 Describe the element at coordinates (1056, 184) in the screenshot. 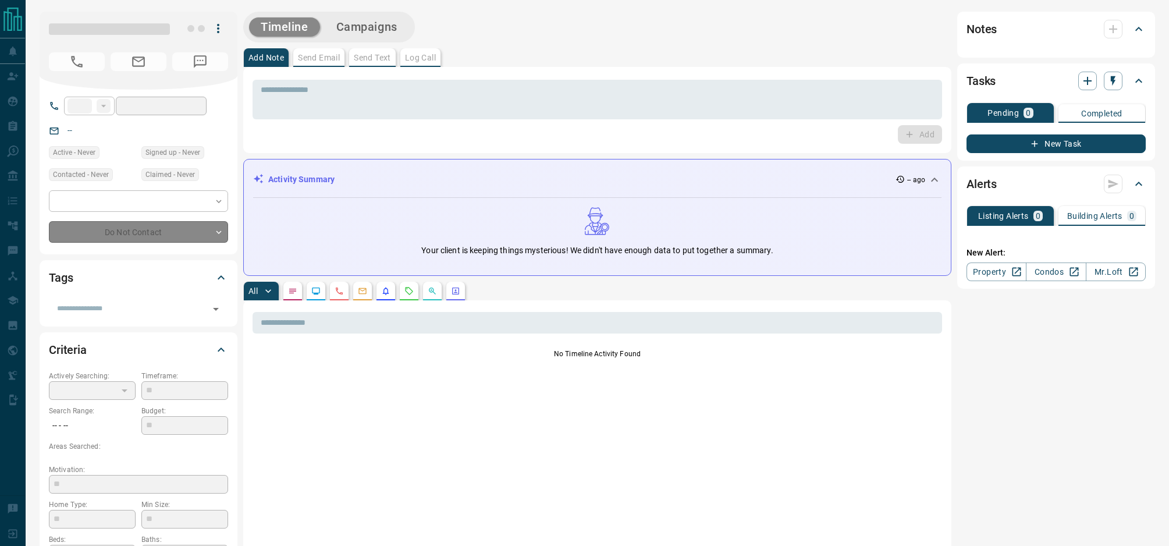

I see `div: Alerts` at that location.